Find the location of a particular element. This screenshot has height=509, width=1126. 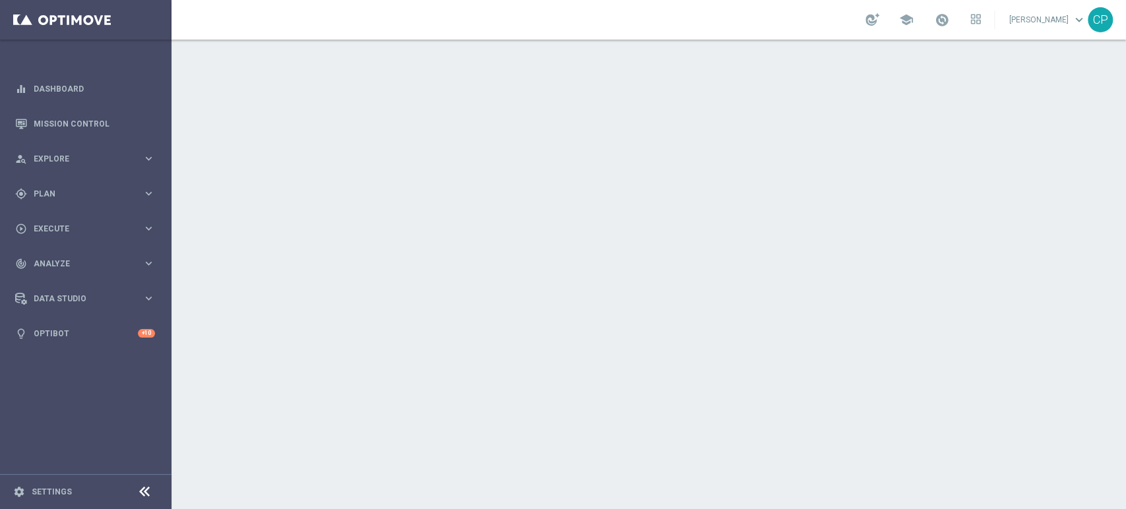

div: CP is located at coordinates (1100, 20).